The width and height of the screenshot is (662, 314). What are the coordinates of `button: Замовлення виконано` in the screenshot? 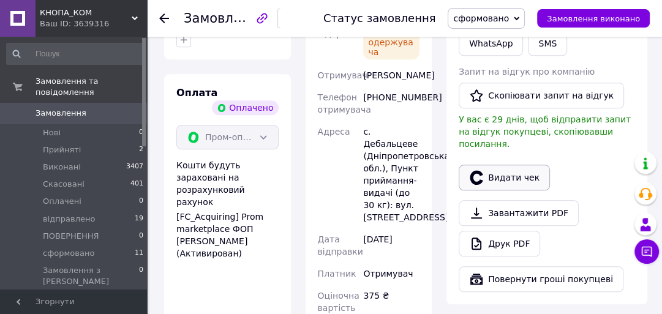 It's located at (593, 18).